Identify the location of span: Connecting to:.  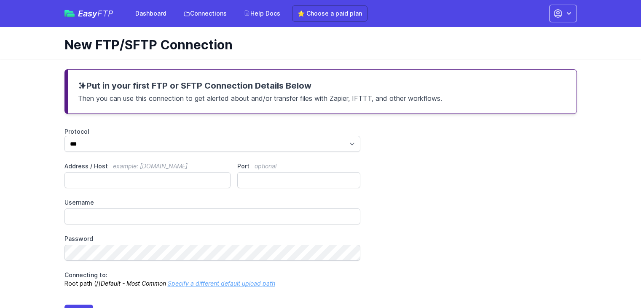
(86, 274).